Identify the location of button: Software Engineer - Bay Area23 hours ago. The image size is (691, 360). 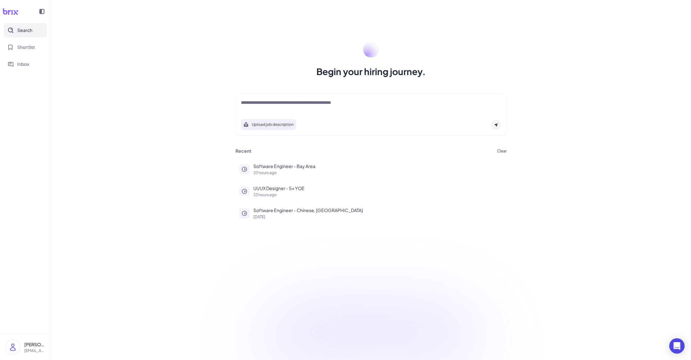
(371, 169).